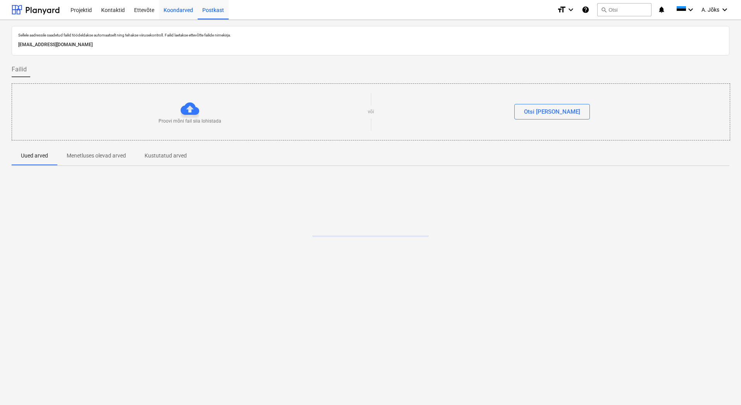  What do you see at coordinates (604, 10) in the screenshot?
I see `span: search` at bounding box center [604, 10].